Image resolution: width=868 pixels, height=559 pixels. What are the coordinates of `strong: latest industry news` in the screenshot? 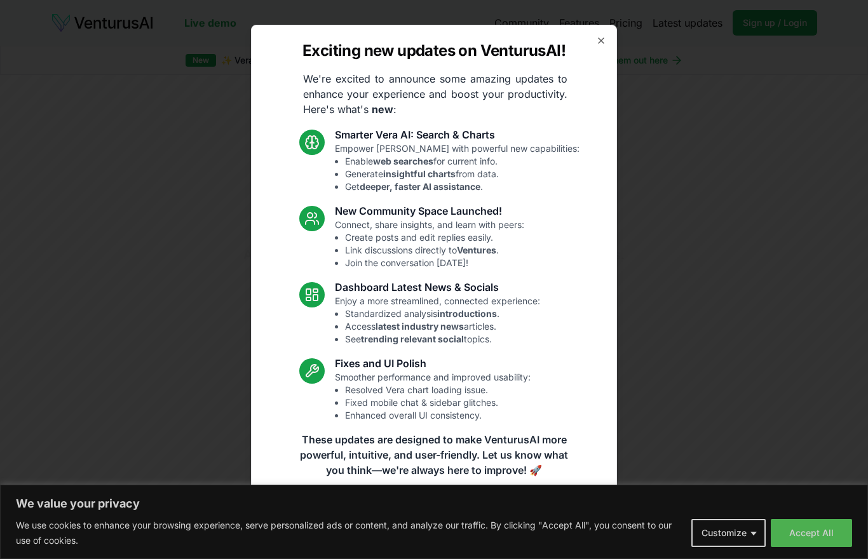 It's located at (419, 326).